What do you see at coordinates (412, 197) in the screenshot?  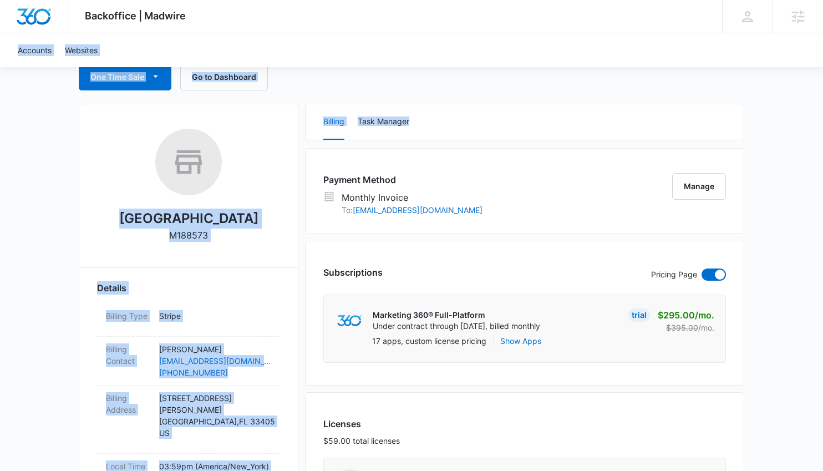 I see `p: Monthly Invoice` at bounding box center [412, 197].